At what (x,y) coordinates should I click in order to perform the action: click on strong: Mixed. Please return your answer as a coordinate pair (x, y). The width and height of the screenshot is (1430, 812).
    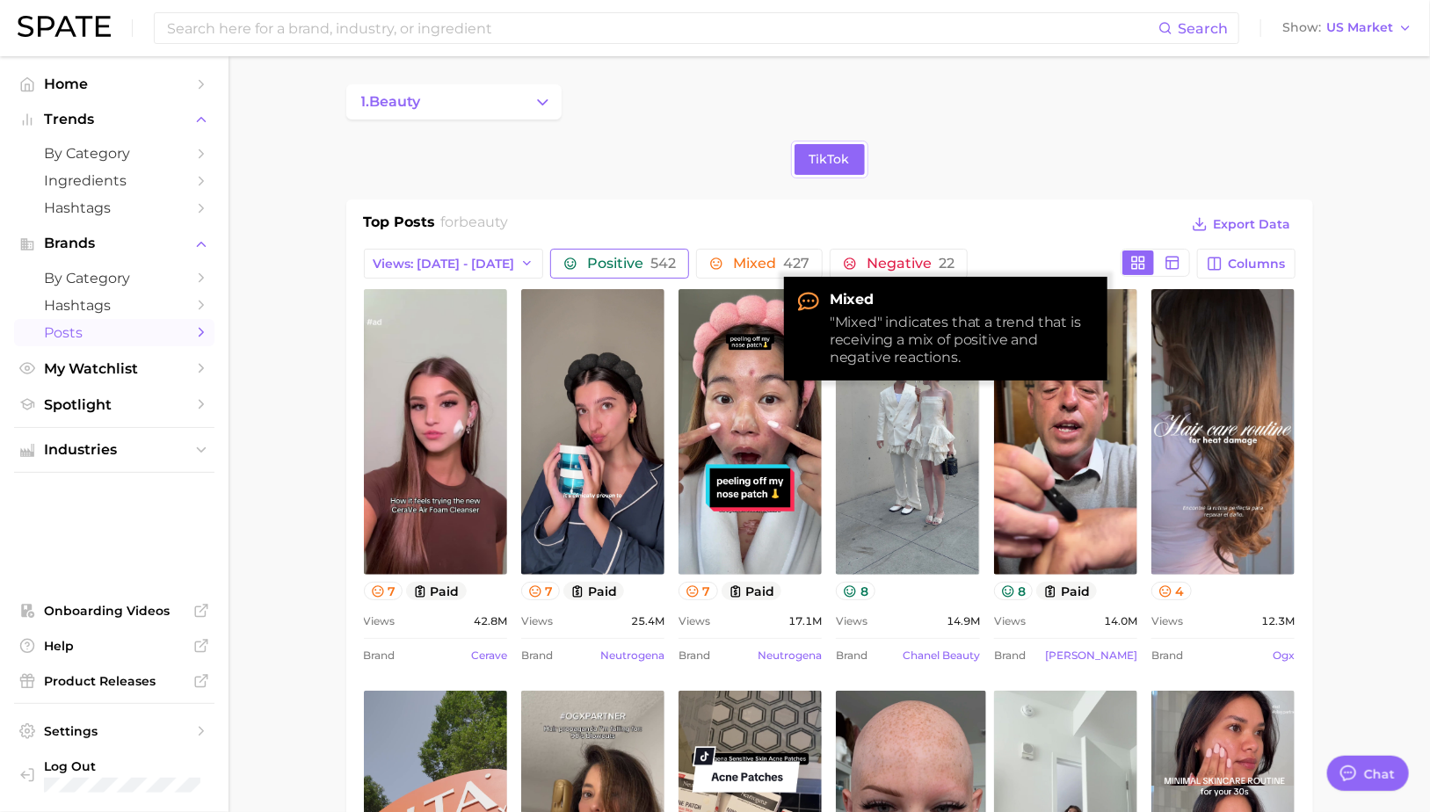
    Looking at the image, I should click on (962, 300).